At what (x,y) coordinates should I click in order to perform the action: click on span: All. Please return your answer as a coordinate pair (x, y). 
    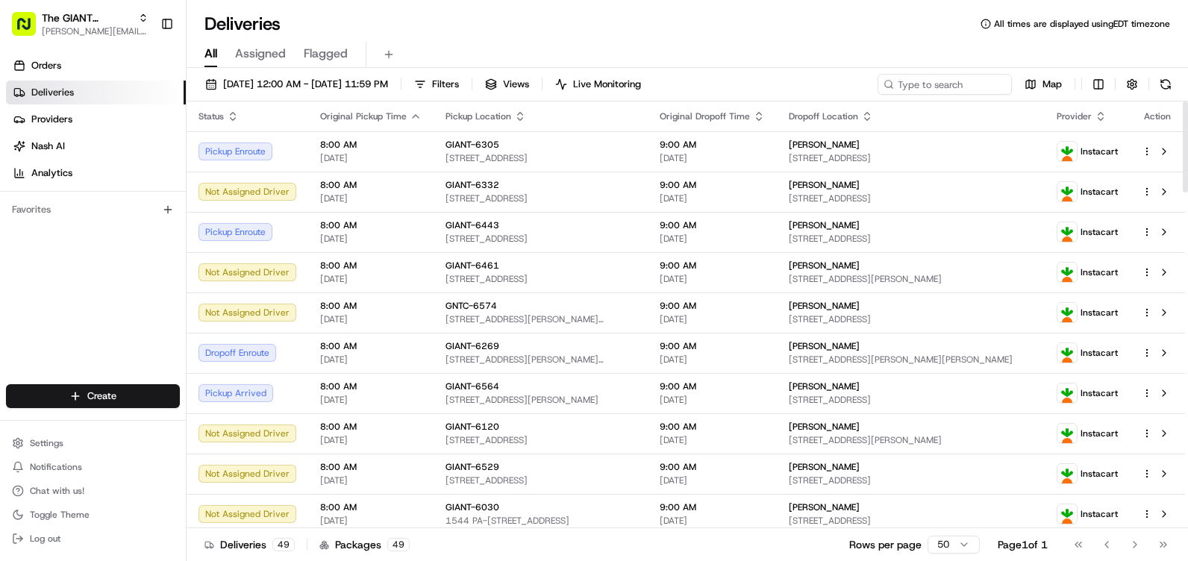
    Looking at the image, I should click on (210, 54).